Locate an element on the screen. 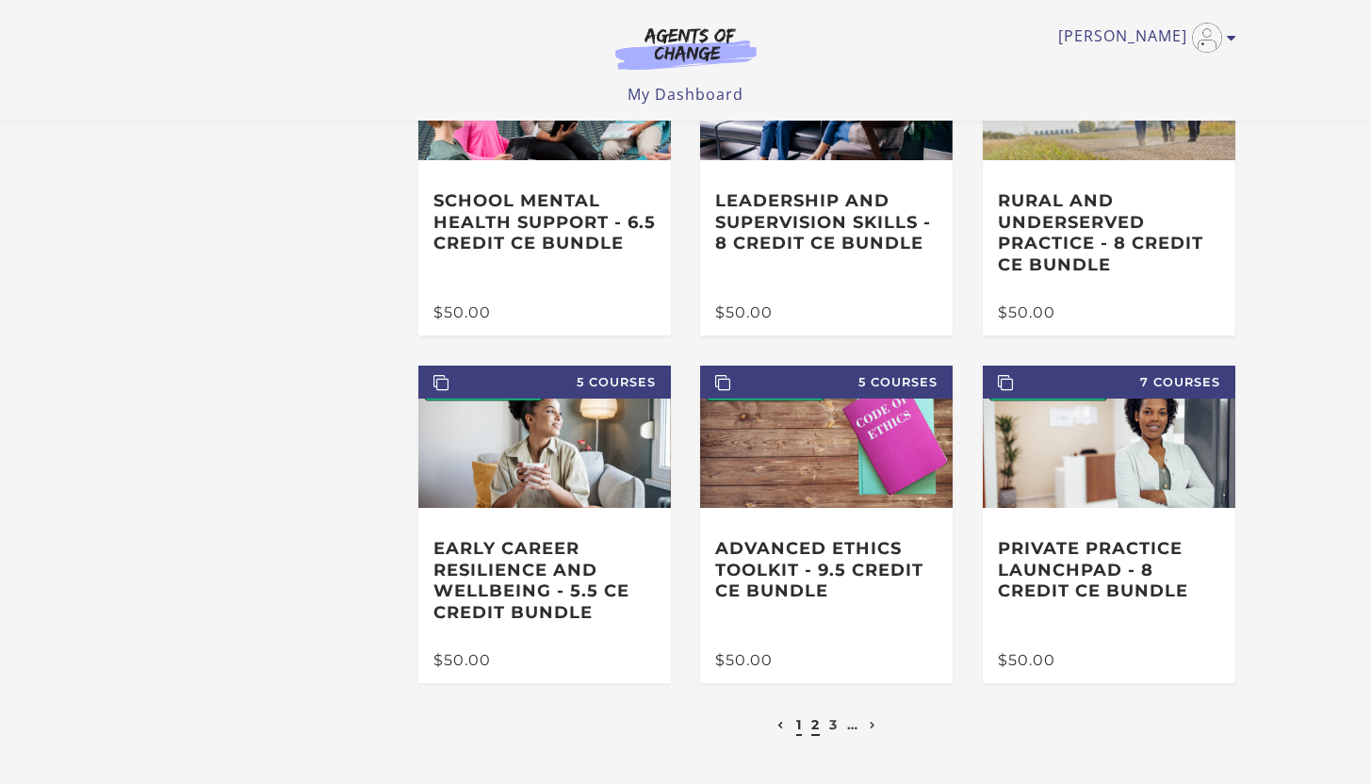  a: 5 Courses Early Career Resilience and Wellbeing - 5.5 CE Credit Bundle $50.00 is located at coordinates (545, 524).